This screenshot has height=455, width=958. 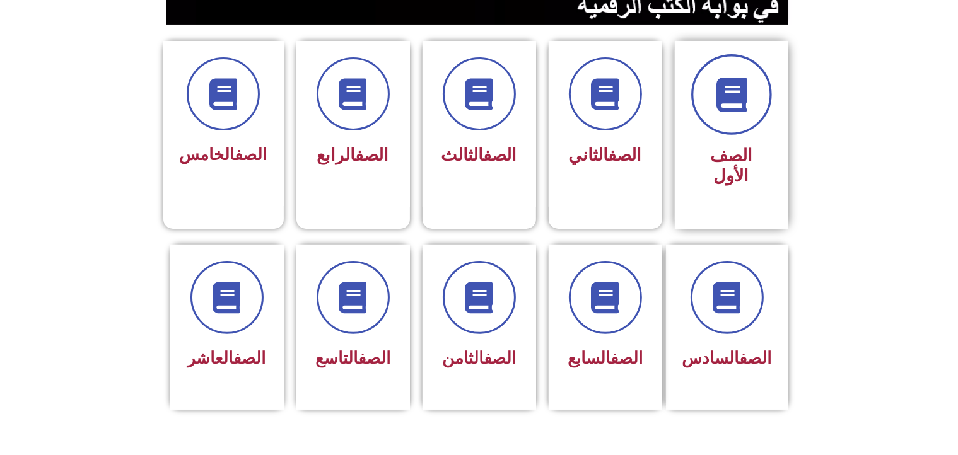 What do you see at coordinates (727, 358) in the screenshot?
I see `span: السادس` at bounding box center [727, 358].